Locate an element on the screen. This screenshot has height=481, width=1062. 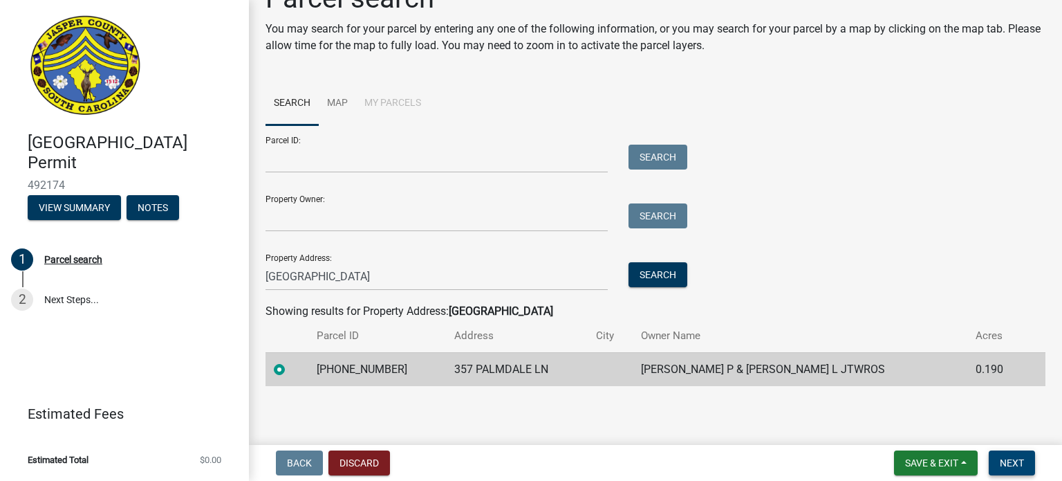
td: 0.190 is located at coordinates (996, 369).